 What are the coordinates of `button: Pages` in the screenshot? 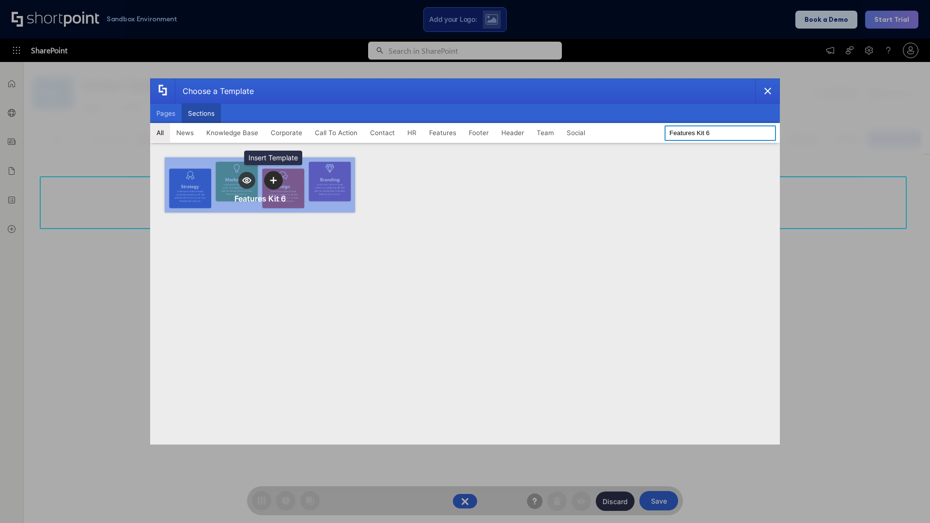 It's located at (166, 113).